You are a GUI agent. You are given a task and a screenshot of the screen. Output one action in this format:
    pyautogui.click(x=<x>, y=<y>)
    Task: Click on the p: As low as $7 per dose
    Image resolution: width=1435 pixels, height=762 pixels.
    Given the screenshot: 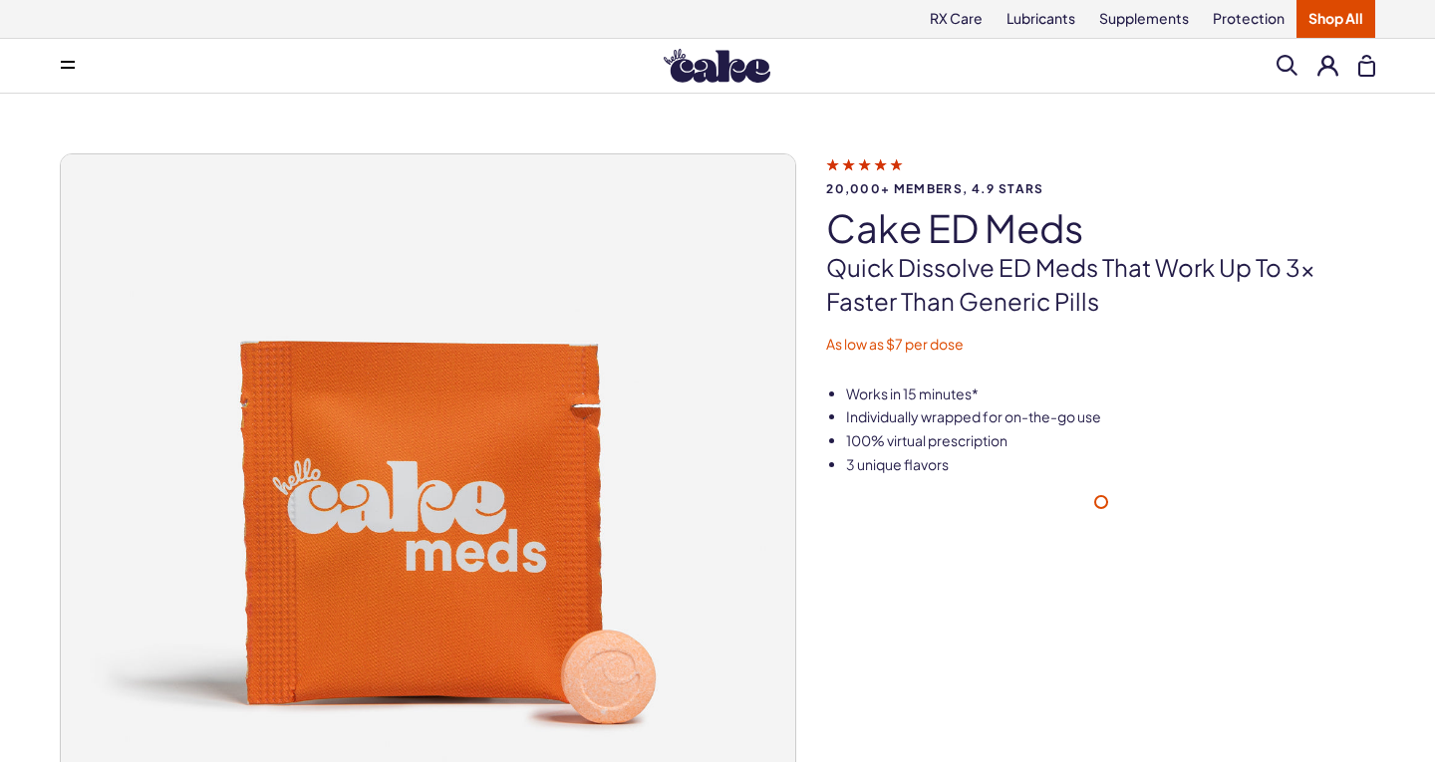 What is the action you would take?
    pyautogui.click(x=1100, y=345)
    